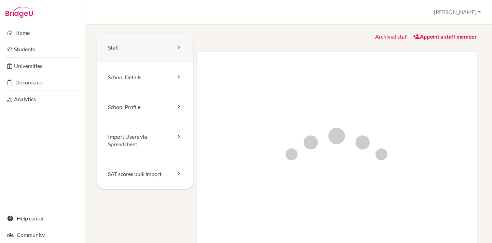 Image resolution: width=492 pixels, height=243 pixels. Describe the element at coordinates (42, 33) in the screenshot. I see `a: Home` at that location.